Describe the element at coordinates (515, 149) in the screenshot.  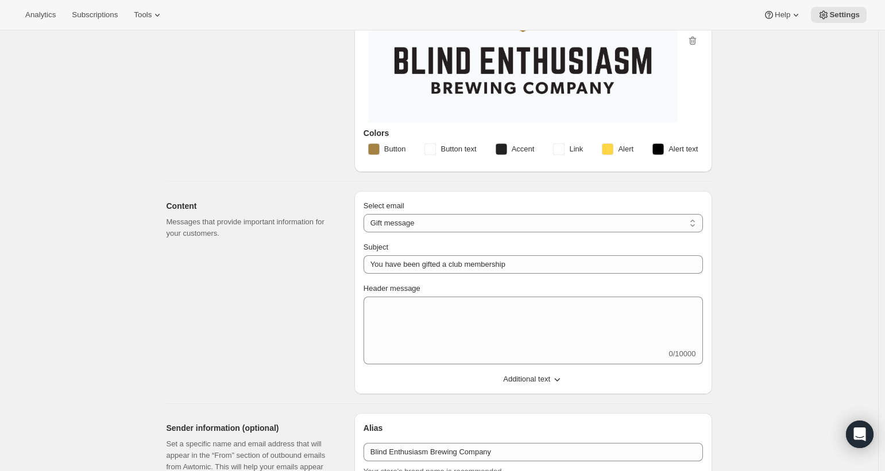
I see `button: Accent` at that location.